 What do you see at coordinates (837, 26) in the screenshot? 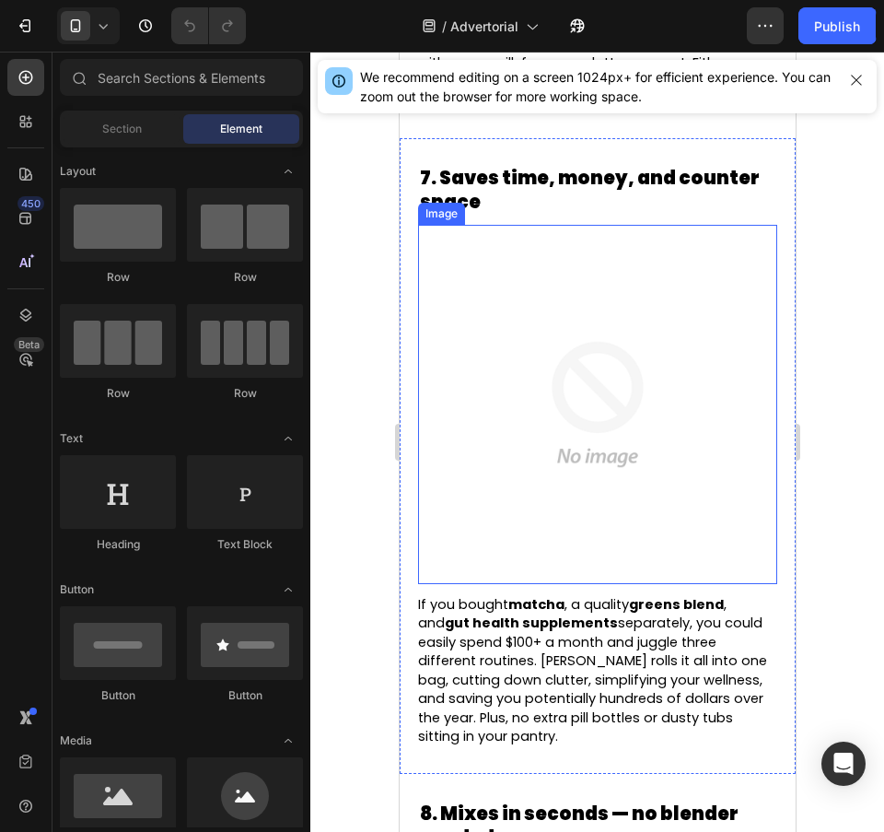
I see `button: Publish` at bounding box center [837, 26].